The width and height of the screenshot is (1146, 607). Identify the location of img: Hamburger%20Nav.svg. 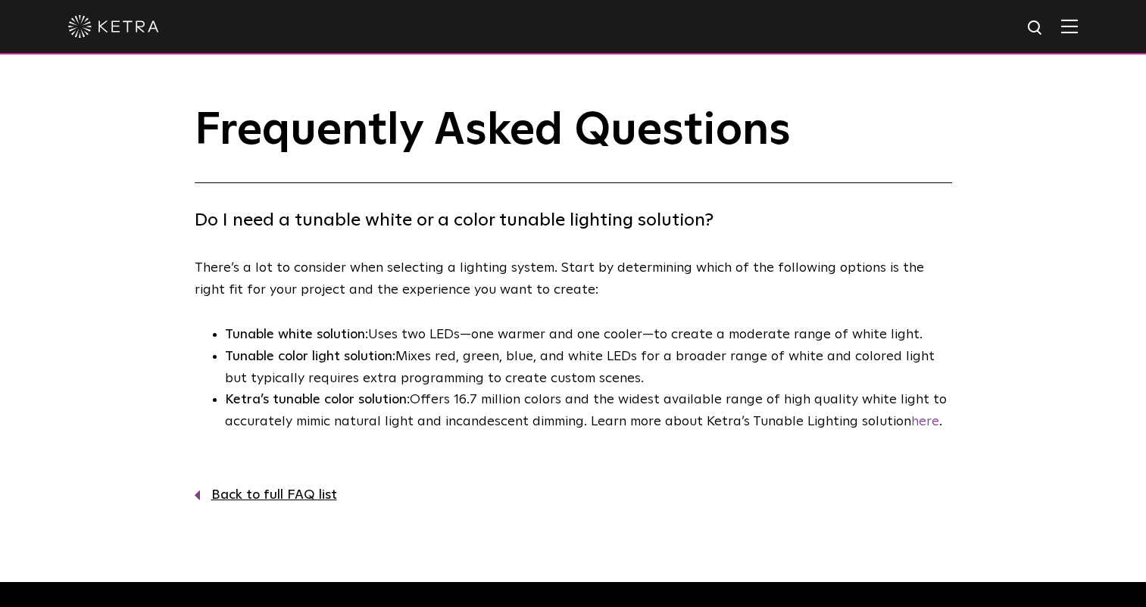
(1069, 26).